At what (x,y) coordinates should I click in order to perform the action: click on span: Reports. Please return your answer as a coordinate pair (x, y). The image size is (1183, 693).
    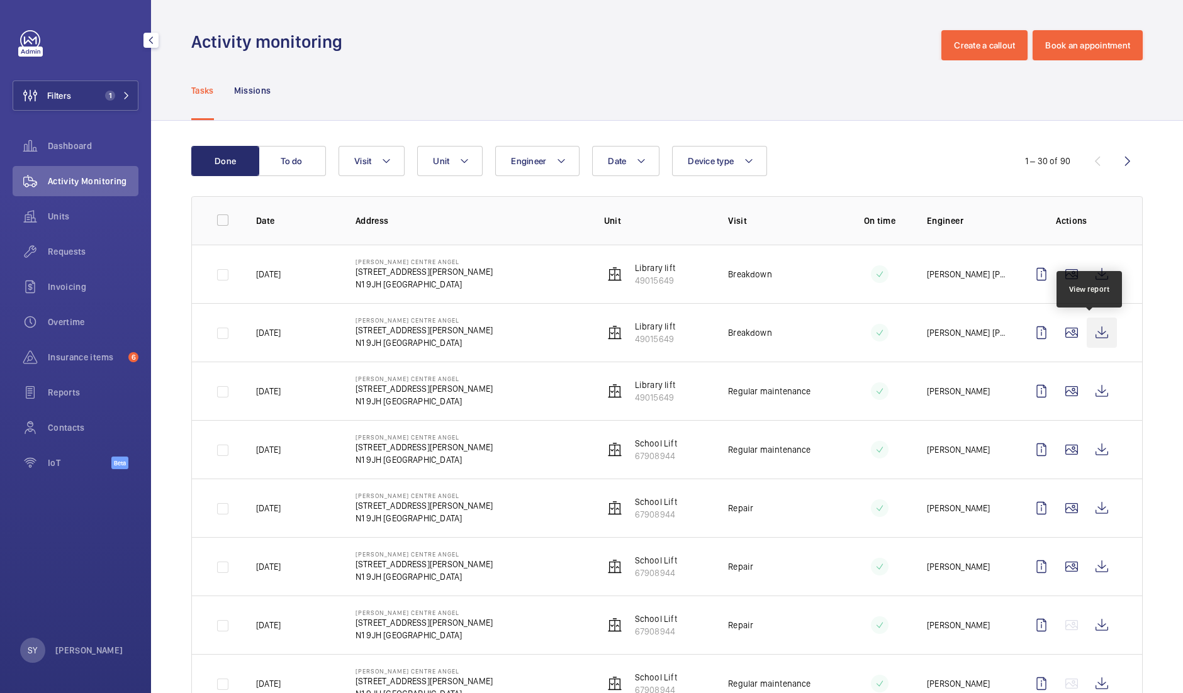
    Looking at the image, I should click on (93, 393).